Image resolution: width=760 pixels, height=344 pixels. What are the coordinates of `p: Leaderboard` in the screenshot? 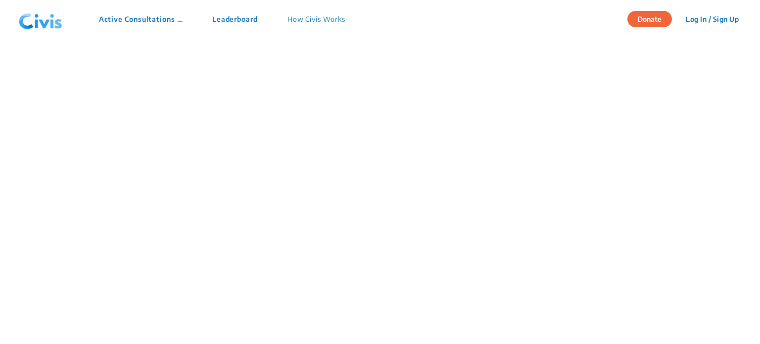 It's located at (235, 19).